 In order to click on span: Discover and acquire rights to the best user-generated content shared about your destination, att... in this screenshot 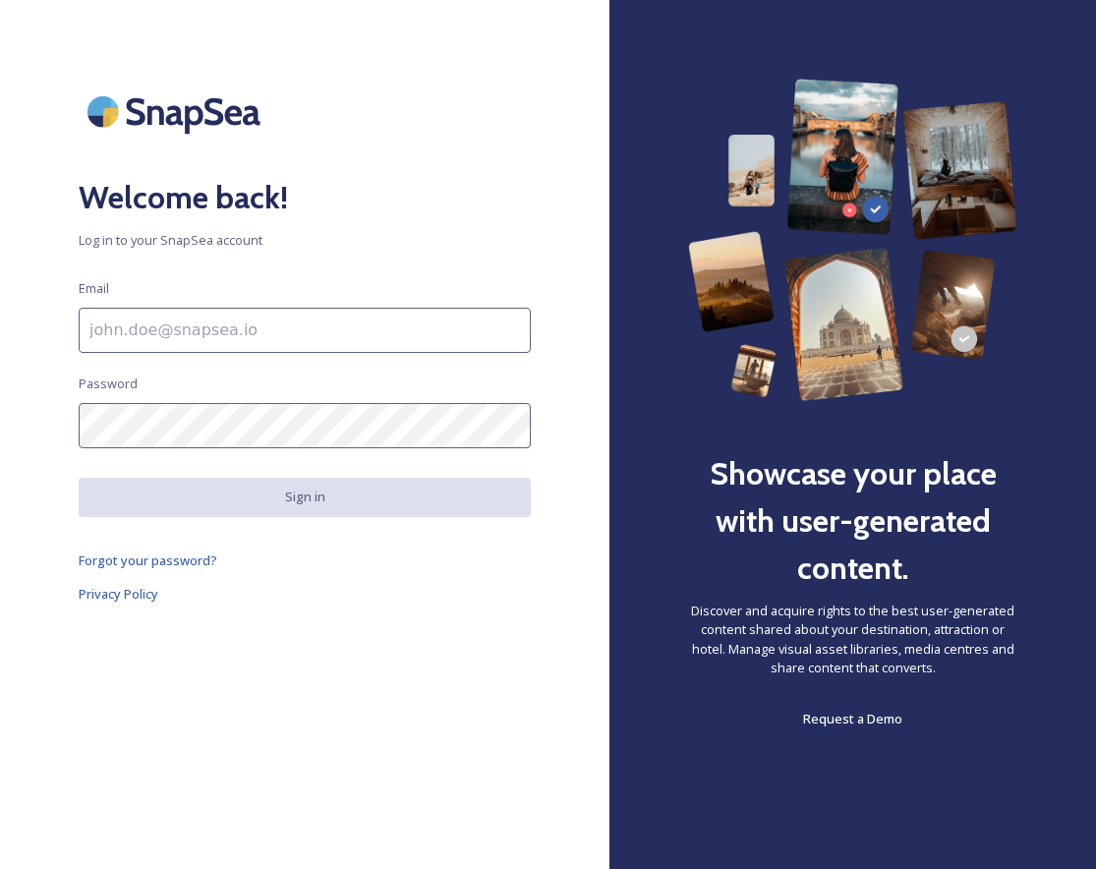, I will do `click(852, 639)`.